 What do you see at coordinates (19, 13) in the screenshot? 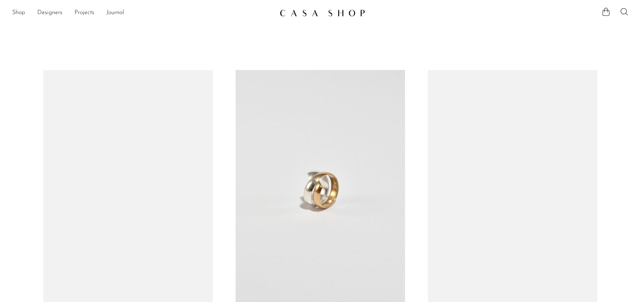
I see `a: Shop` at bounding box center [19, 13].